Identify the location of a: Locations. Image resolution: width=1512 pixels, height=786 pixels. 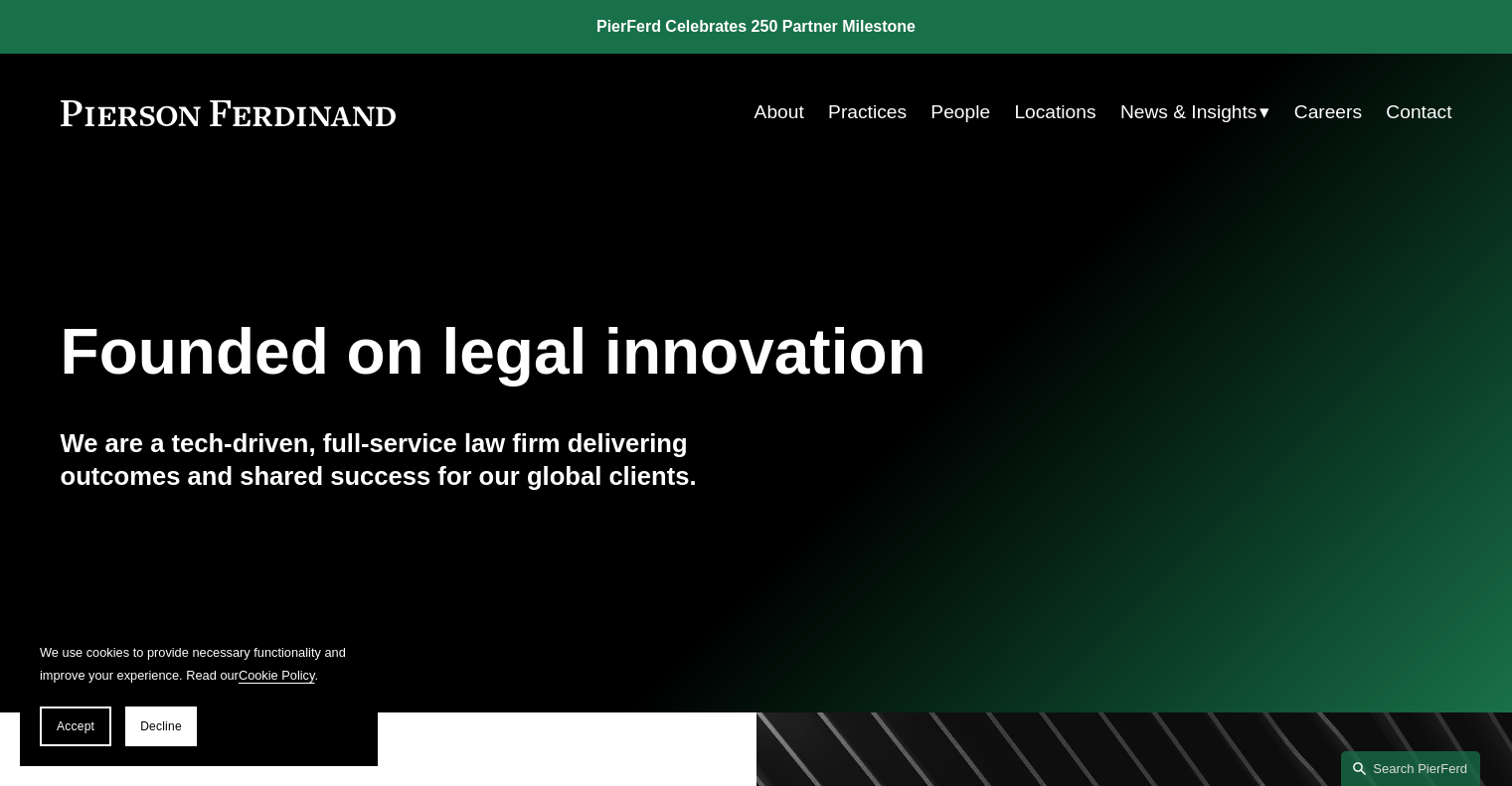
(1055, 112).